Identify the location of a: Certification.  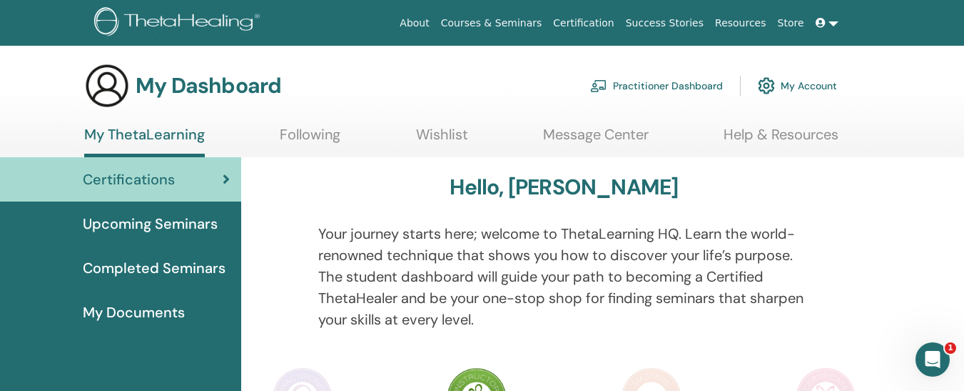
(583, 23).